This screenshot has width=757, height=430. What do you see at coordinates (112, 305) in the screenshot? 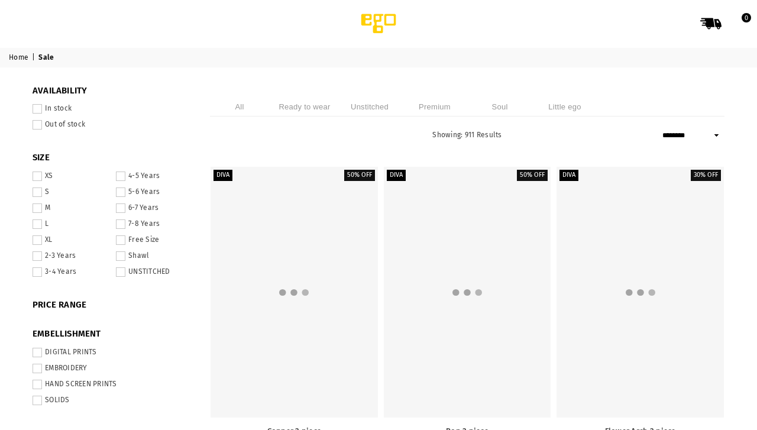
I see `span: PRICE RANGE` at bounding box center [112, 305].